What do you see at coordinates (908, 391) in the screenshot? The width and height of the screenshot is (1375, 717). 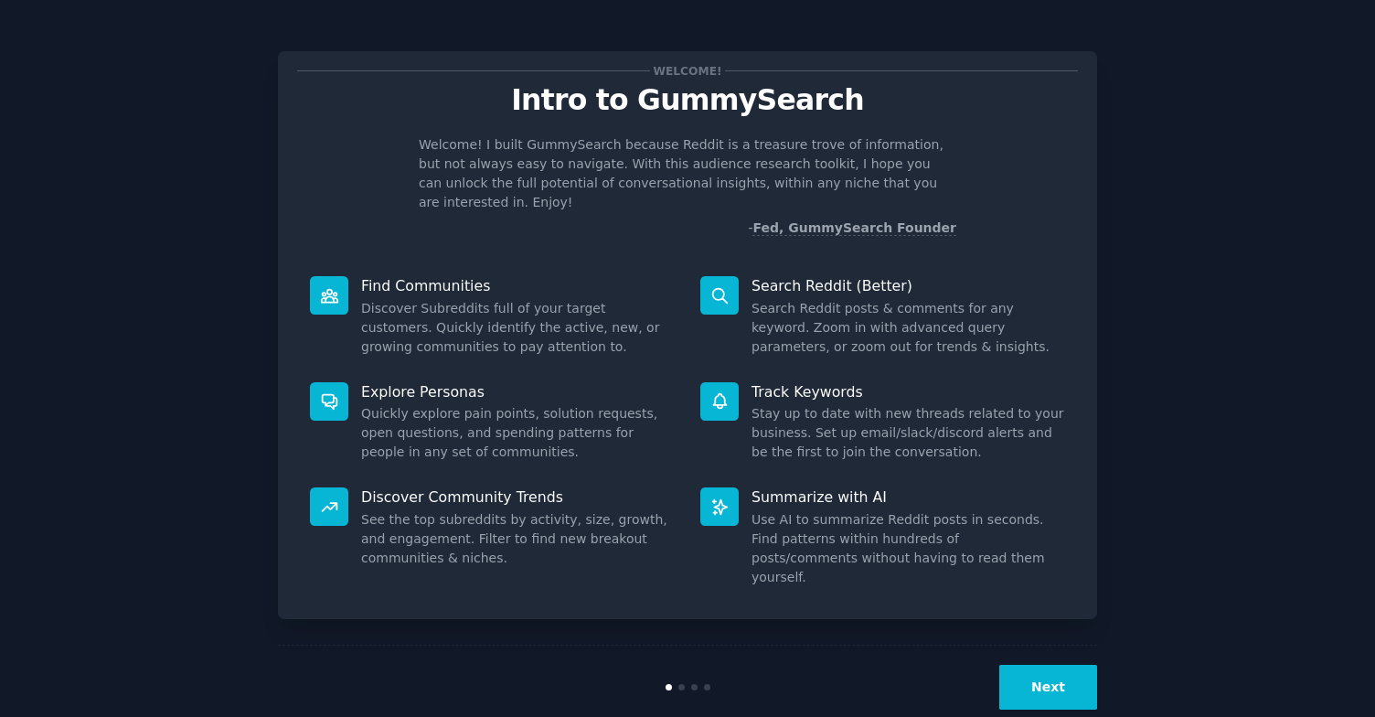 I see `p: Track Keywords` at bounding box center [908, 391].